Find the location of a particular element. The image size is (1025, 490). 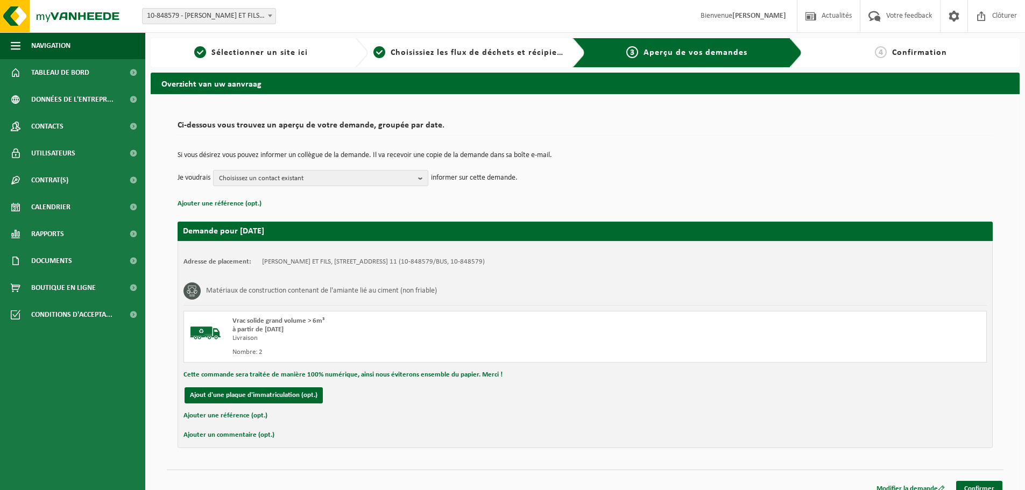

span: Vrac solide grand volume > 6m³ is located at coordinates (278, 321).